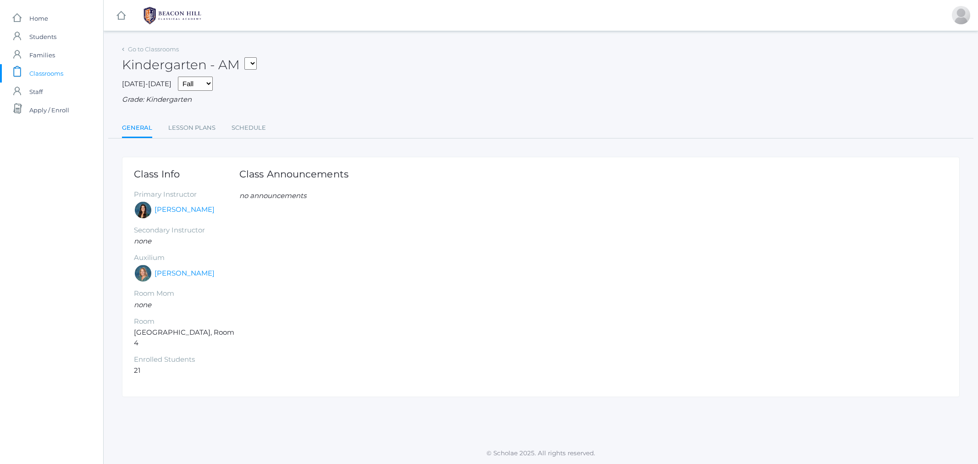  Describe the element at coordinates (187, 359) in the screenshot. I see `h5: Enrolled Students` at that location.